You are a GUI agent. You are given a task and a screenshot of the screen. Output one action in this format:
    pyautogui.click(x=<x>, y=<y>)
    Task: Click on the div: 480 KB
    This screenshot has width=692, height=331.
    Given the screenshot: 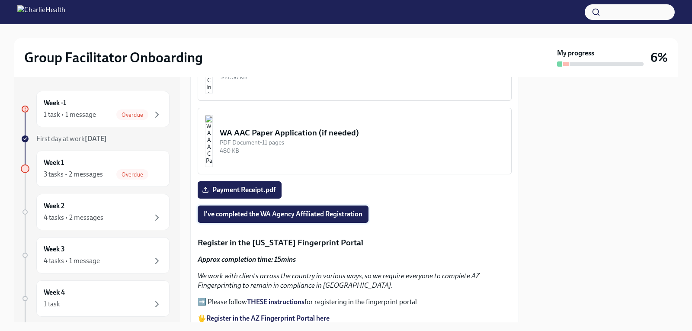 What is the action you would take?
    pyautogui.click(x=362, y=151)
    